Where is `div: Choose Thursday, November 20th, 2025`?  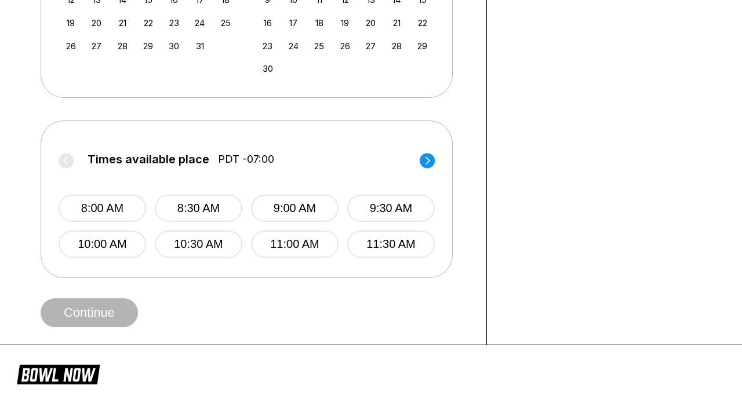 div: Choose Thursday, November 20th, 2025 is located at coordinates (370, 23).